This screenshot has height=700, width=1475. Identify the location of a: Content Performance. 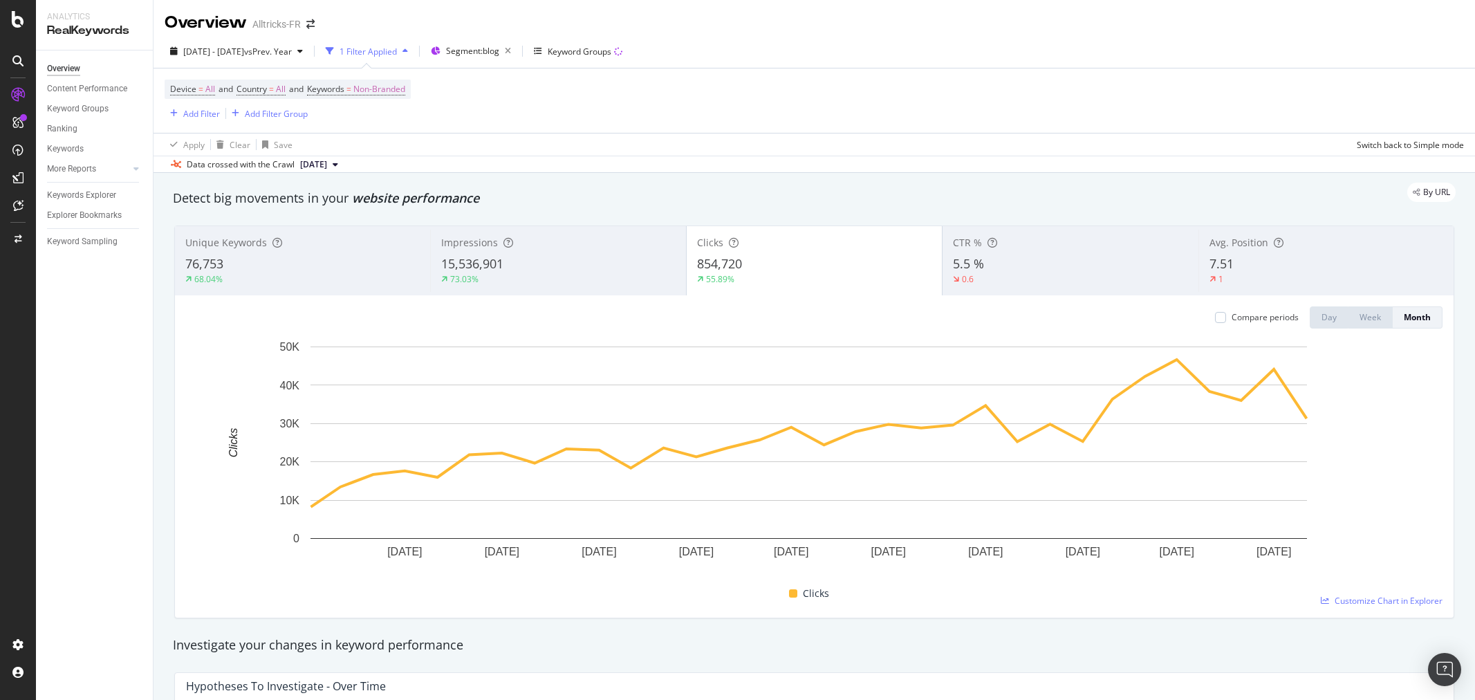
(95, 89).